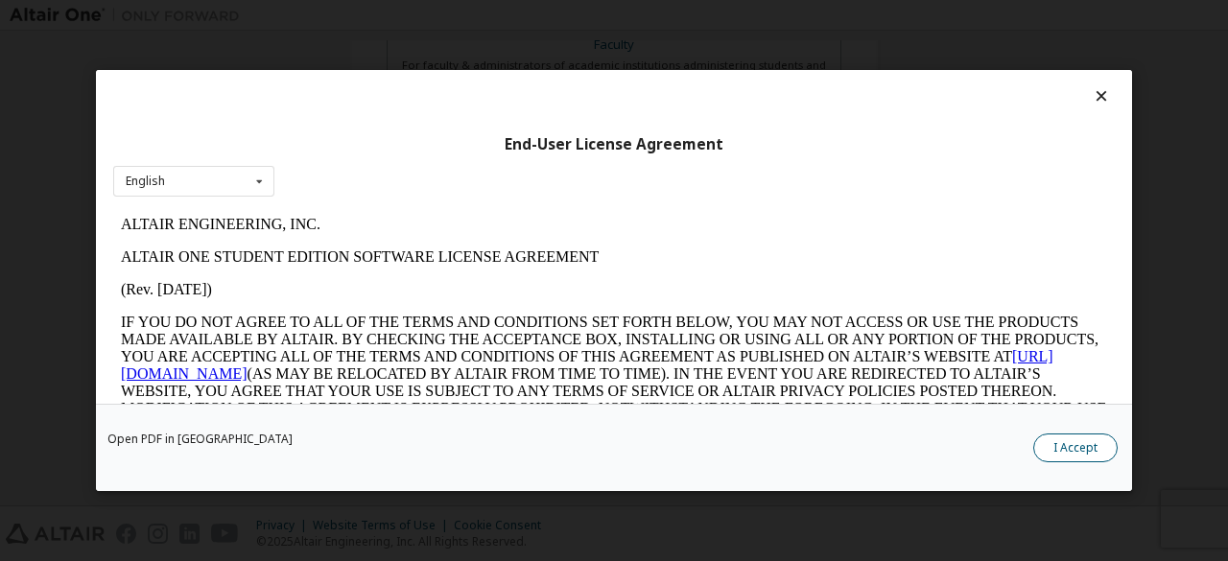  I want to click on div: End-User License Agreement, so click(614, 145).